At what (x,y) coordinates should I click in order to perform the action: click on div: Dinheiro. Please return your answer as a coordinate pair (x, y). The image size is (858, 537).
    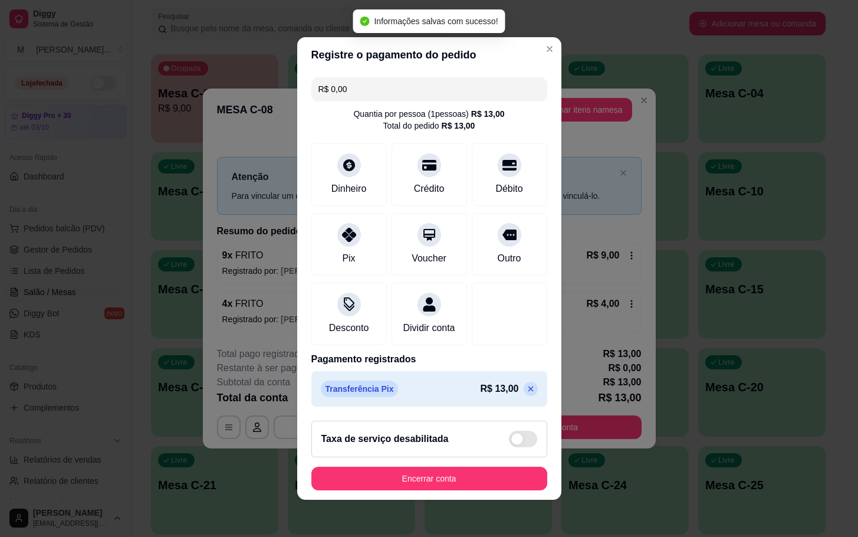
    Looking at the image, I should click on (349, 189).